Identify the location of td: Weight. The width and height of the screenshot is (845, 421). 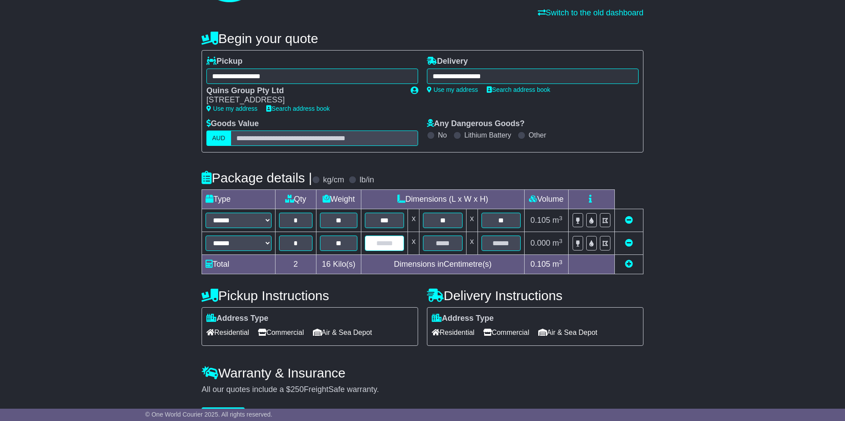
(338, 200).